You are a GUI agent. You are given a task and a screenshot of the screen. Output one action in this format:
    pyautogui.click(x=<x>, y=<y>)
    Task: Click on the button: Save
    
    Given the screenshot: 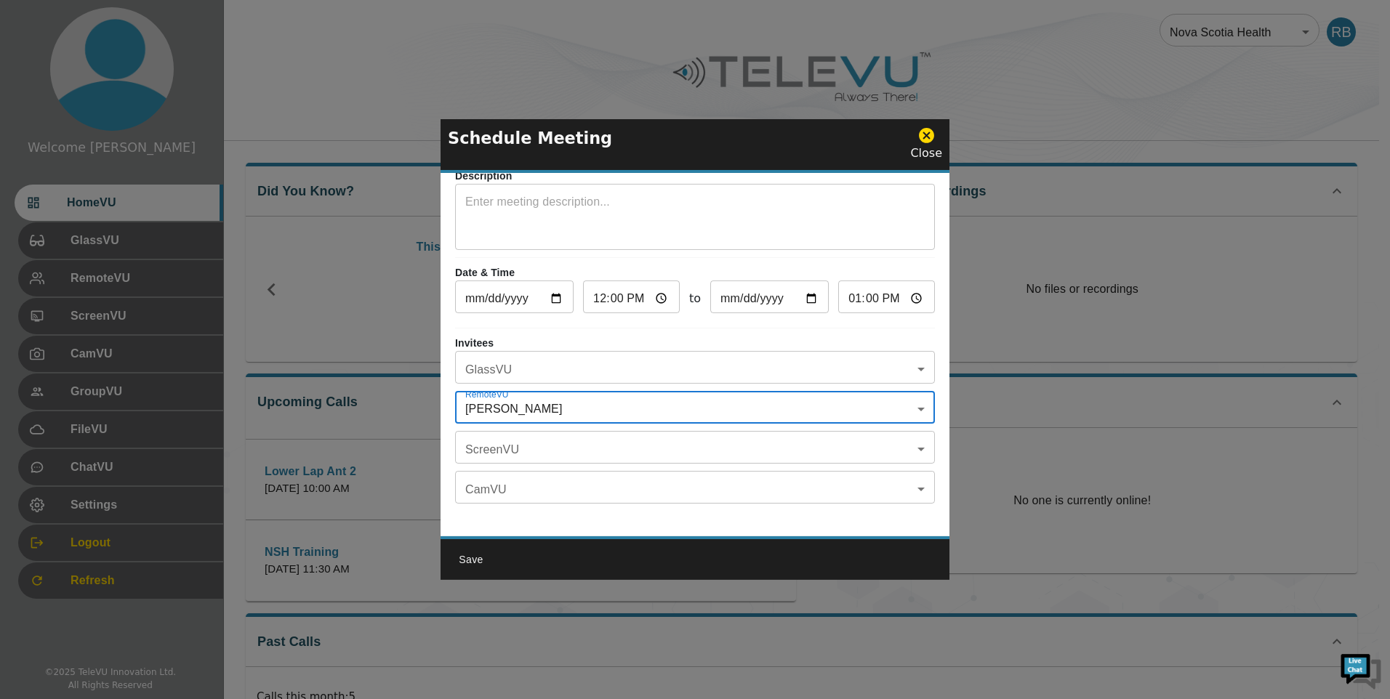 What is the action you would take?
    pyautogui.click(x=471, y=560)
    